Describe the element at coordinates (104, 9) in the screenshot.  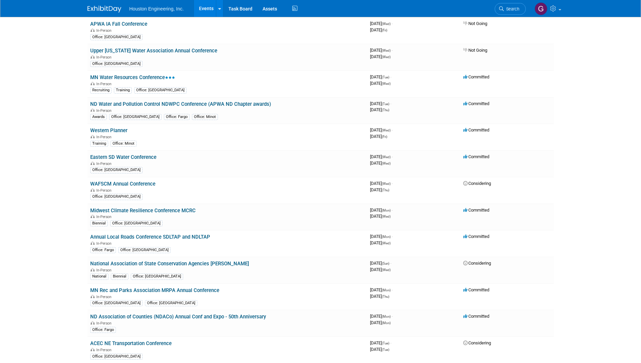
I see `img: ExhibitDay` at that location.